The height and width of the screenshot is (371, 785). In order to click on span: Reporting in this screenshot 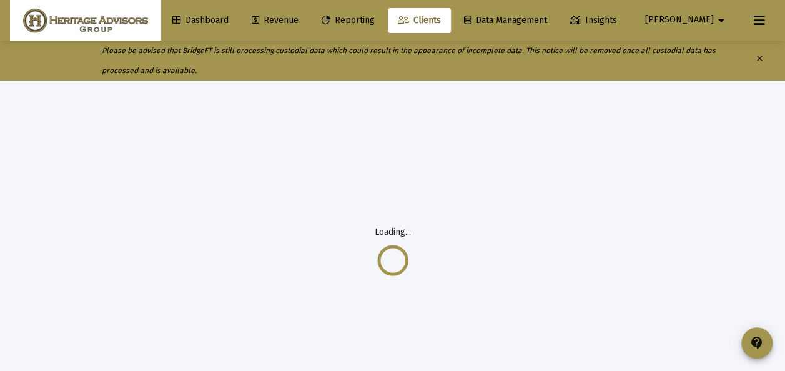, I will do `click(348, 20)`.